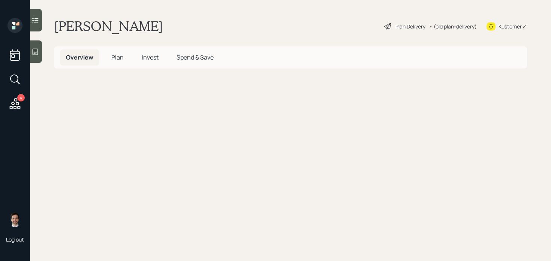 Image resolution: width=551 pixels, height=261 pixels. I want to click on div: Log out, so click(15, 240).